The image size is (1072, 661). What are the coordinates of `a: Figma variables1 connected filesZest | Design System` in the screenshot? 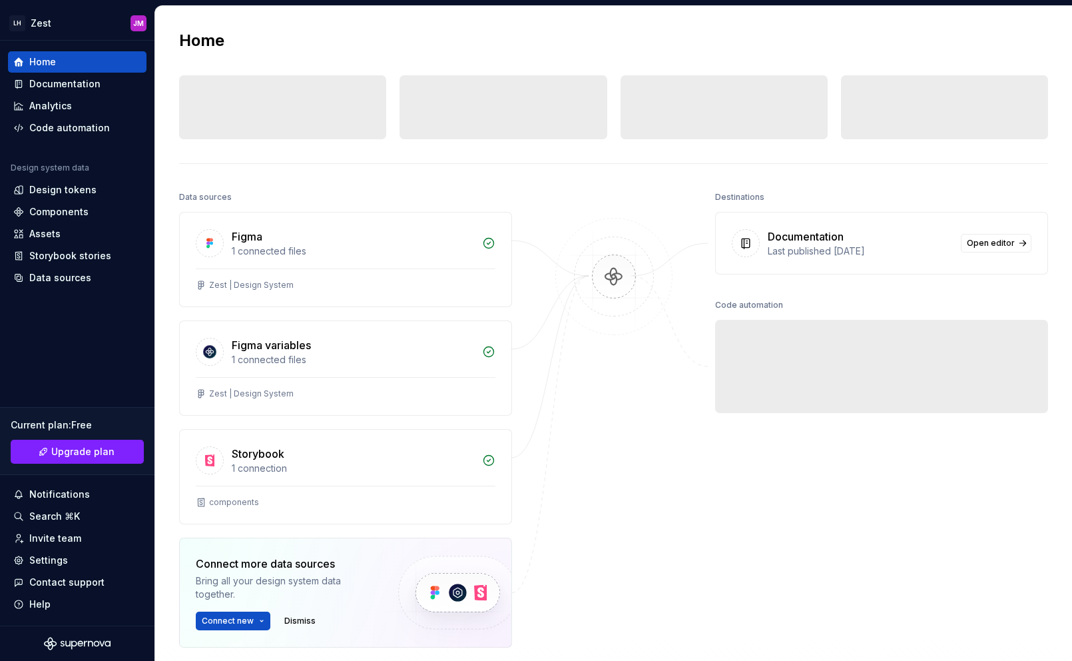 It's located at (346, 368).